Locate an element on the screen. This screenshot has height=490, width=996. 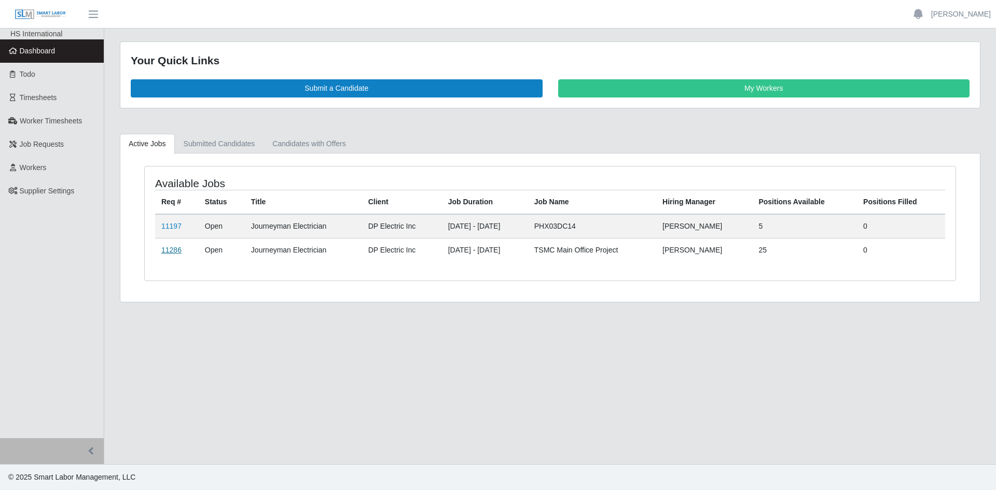
td: TSMC Main Office Project is located at coordinates (592, 250).